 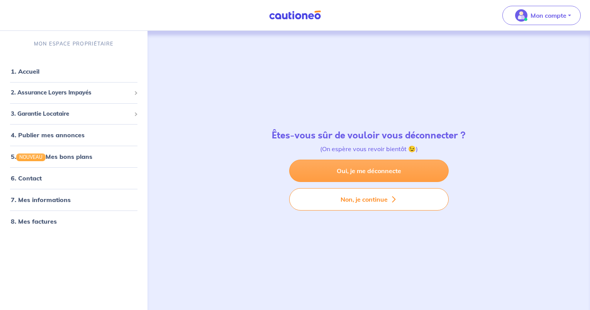 I want to click on span: 3. Garantie Locataire, so click(x=71, y=114).